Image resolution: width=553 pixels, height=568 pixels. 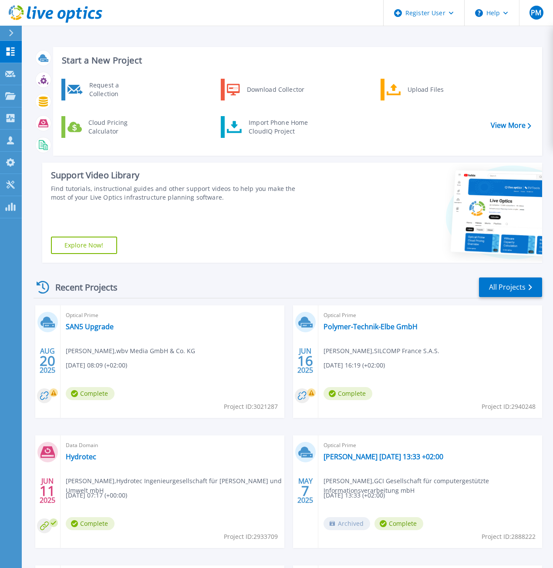 I want to click on span: Project ID: 3021287, so click(x=251, y=407).